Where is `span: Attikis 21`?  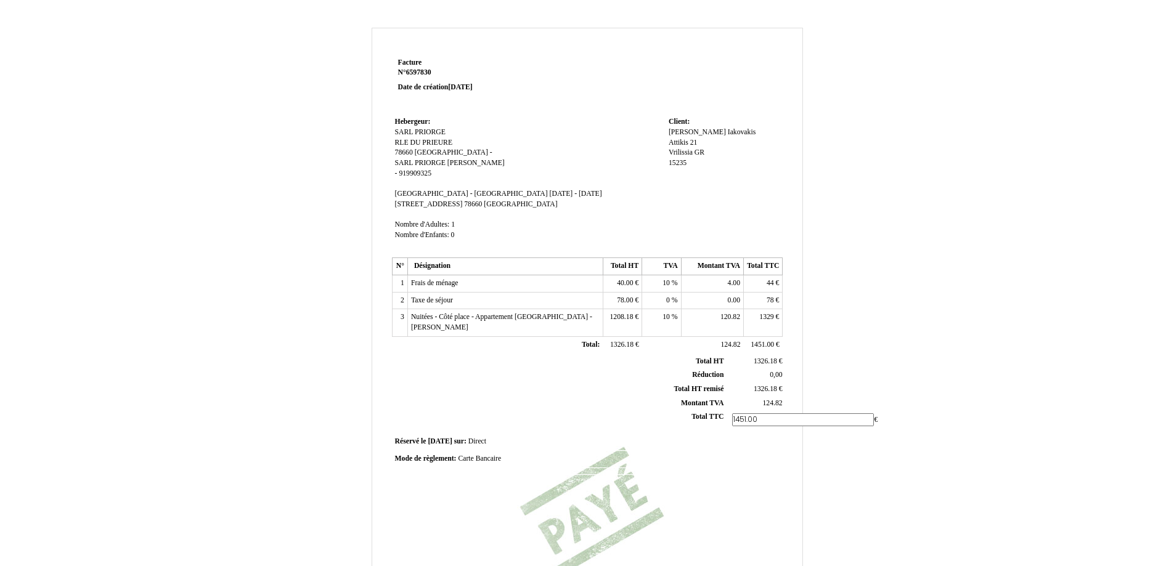 span: Attikis 21 is located at coordinates (683, 142).